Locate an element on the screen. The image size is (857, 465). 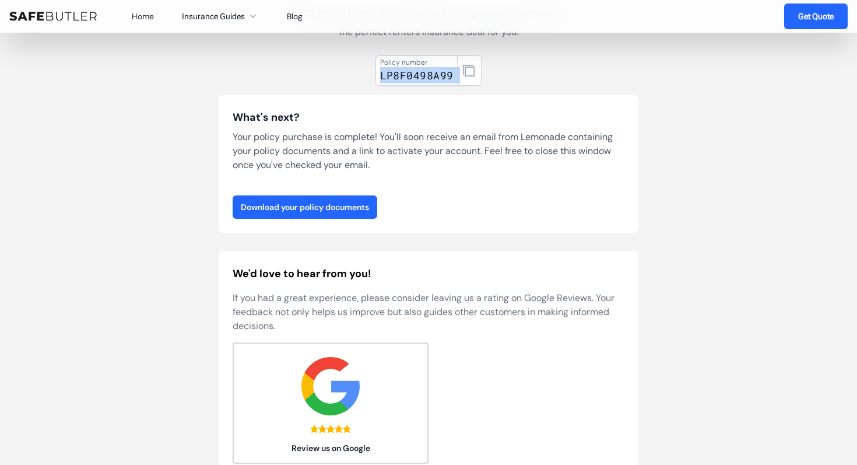
a: Download your policy documents is located at coordinates (305, 207).